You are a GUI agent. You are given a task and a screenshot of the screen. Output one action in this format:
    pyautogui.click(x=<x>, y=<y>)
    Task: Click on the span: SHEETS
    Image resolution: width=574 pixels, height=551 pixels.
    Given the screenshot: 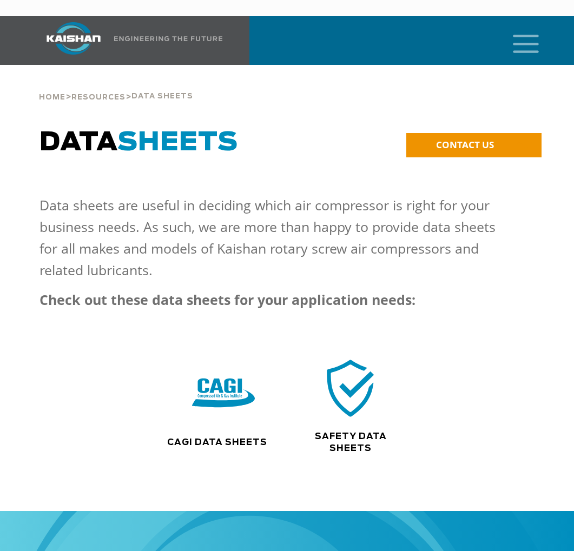 What is the action you would take?
    pyautogui.click(x=177, y=143)
    